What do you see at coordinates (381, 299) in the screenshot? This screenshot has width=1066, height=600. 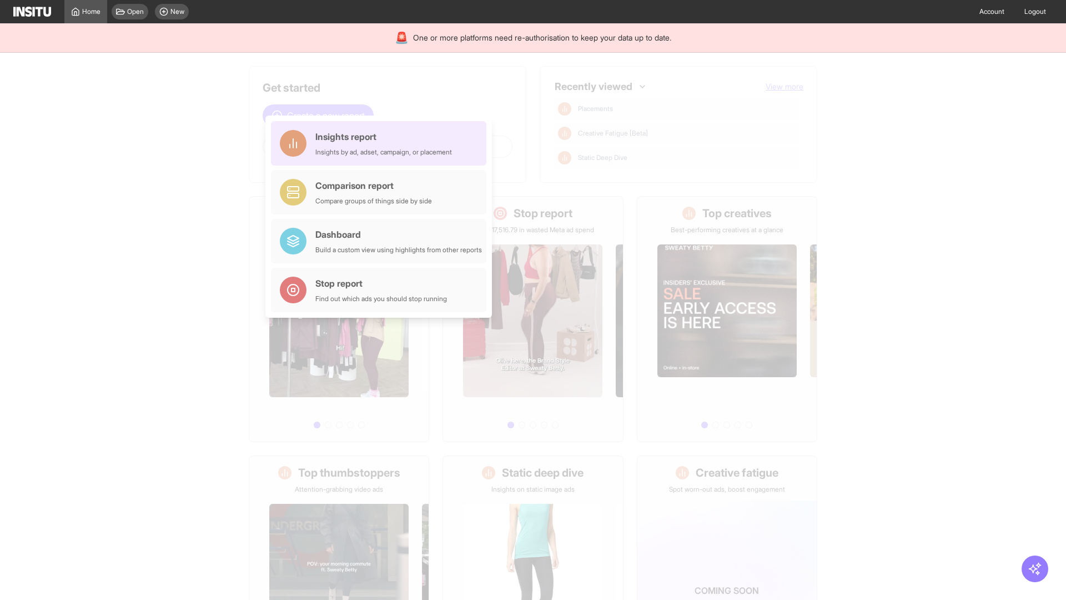 I see `div: Find out which ads you should stop running` at bounding box center [381, 299].